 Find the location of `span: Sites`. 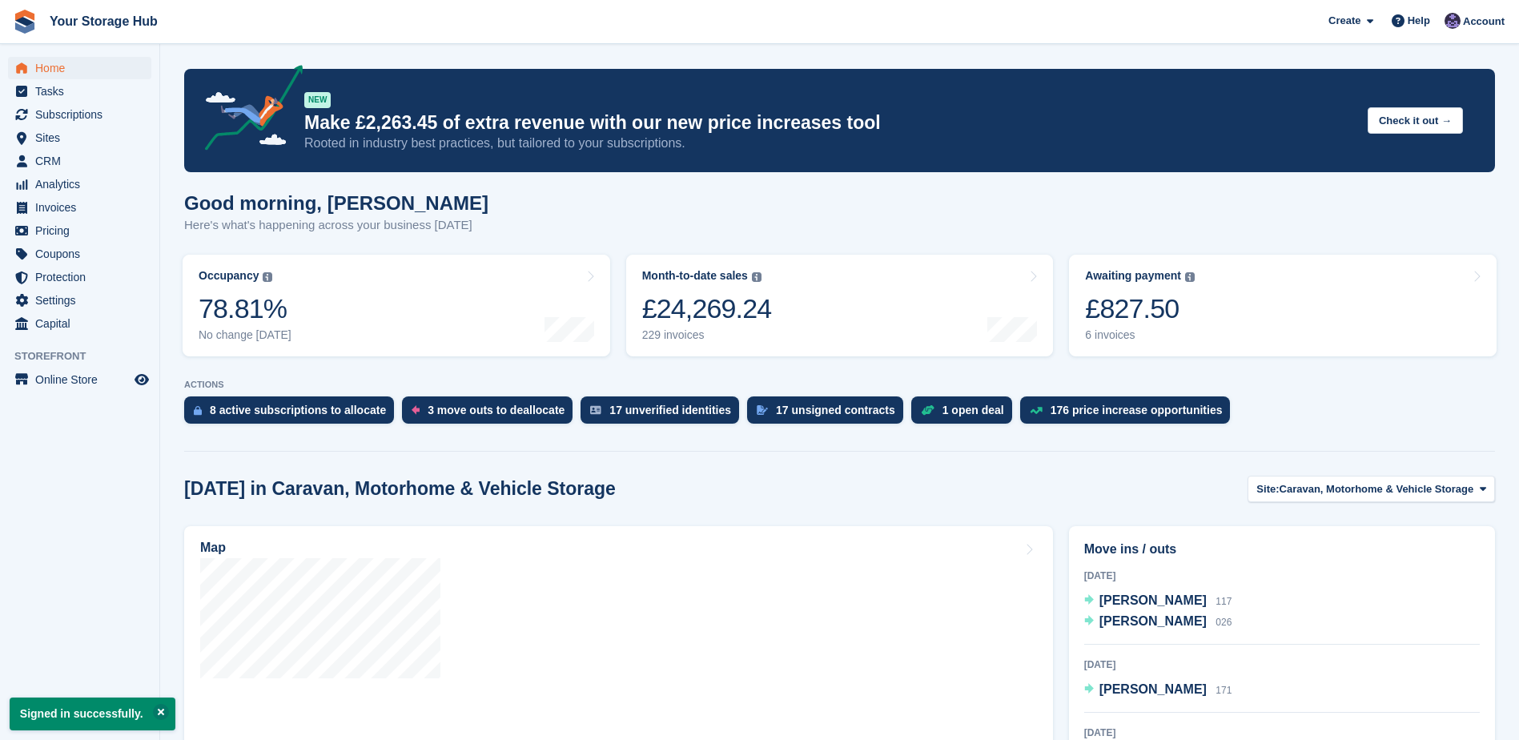

span: Sites is located at coordinates (83, 138).